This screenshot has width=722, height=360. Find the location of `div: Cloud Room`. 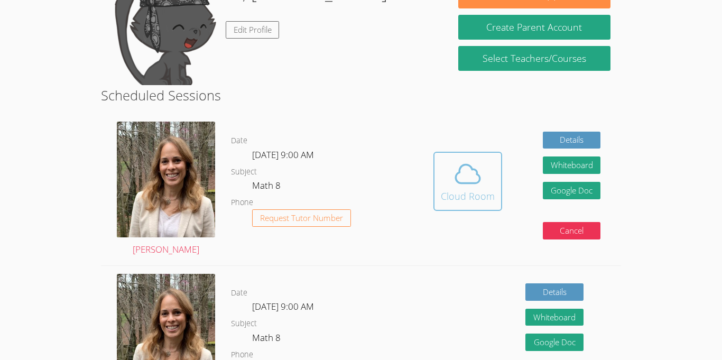

div: Cloud Room is located at coordinates (468, 196).